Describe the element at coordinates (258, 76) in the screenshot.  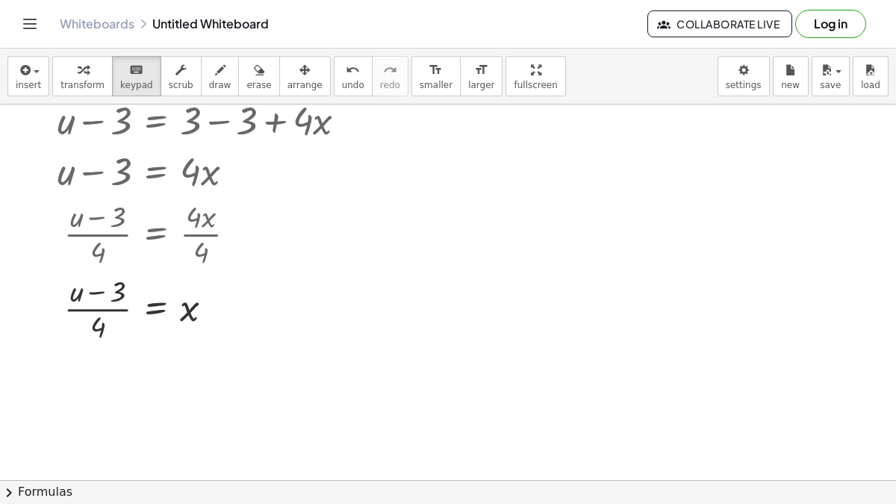
I see `button: erase` at that location.